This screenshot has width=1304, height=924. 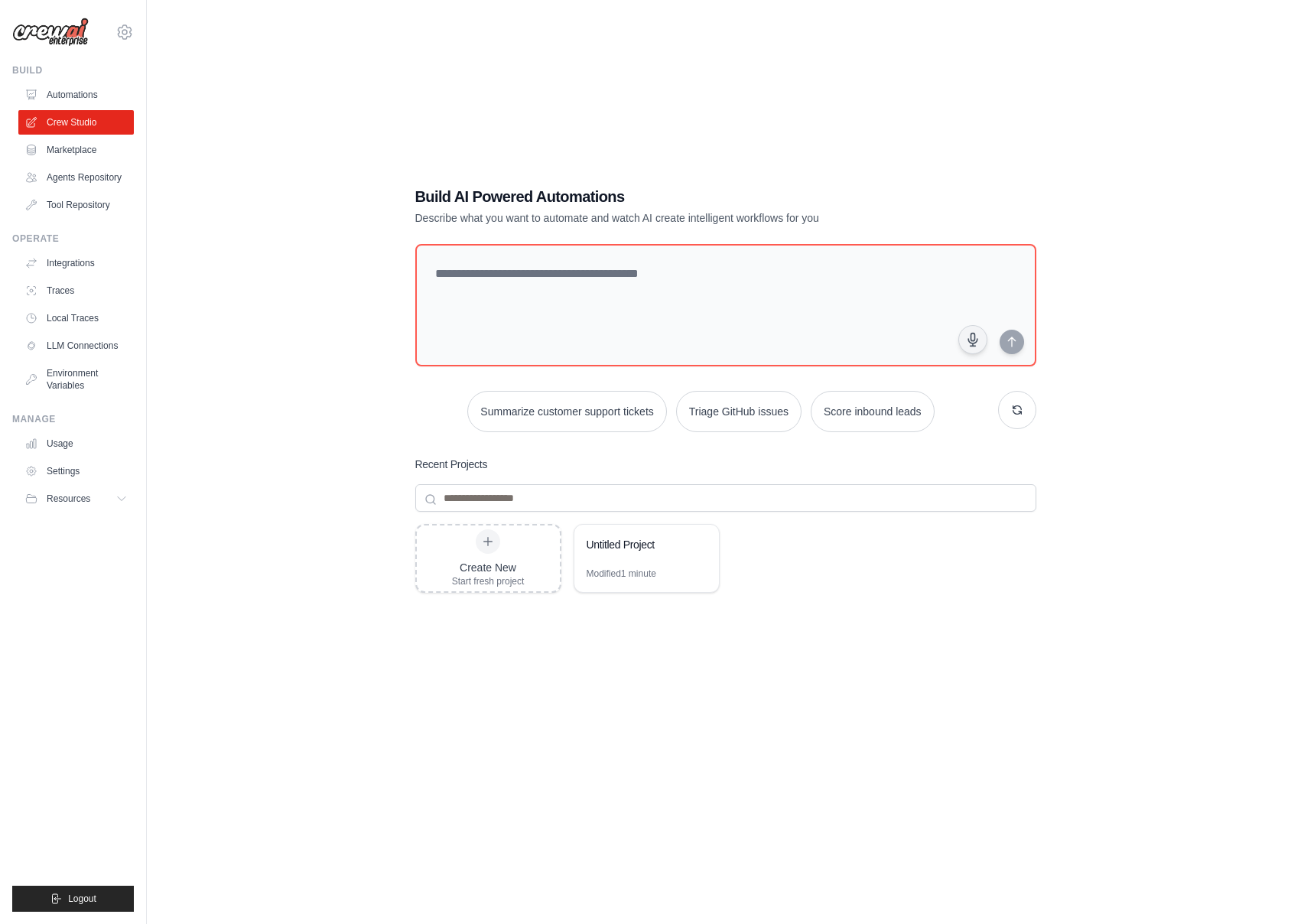 I want to click on h1: Build AI Powered Automations, so click(x=672, y=196).